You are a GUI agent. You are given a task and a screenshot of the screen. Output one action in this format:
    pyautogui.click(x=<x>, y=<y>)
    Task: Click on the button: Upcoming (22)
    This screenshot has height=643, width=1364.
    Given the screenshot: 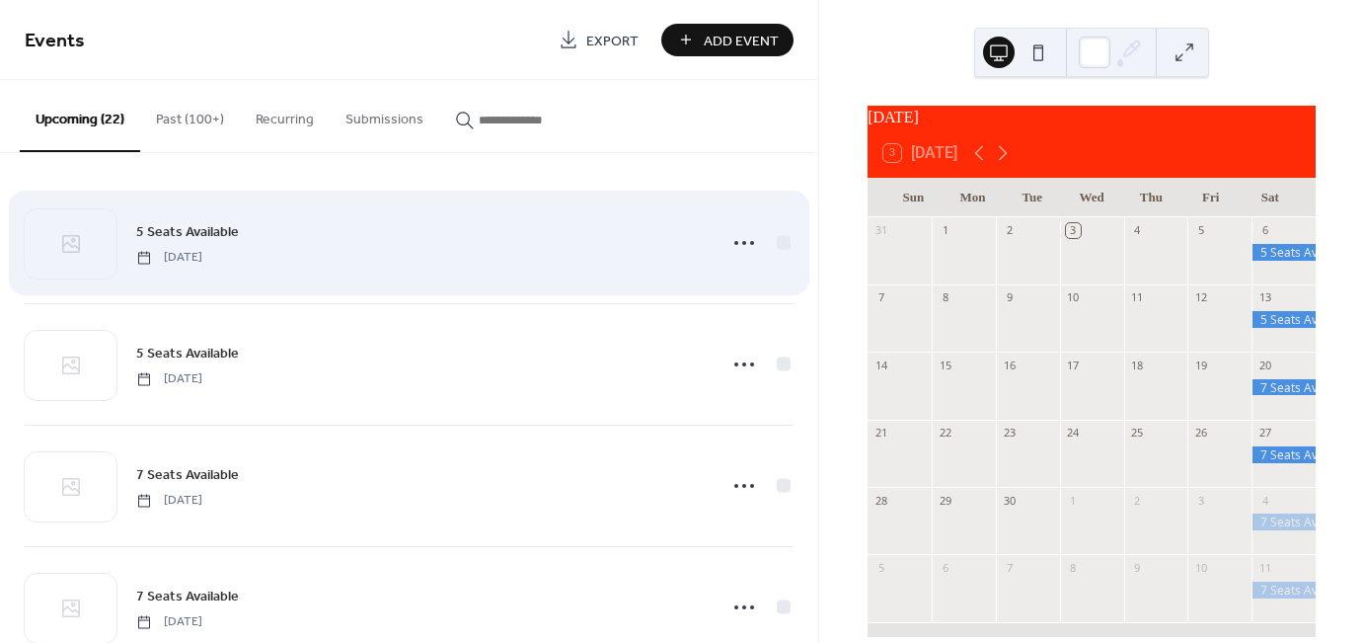 What is the action you would take?
    pyautogui.click(x=80, y=115)
    